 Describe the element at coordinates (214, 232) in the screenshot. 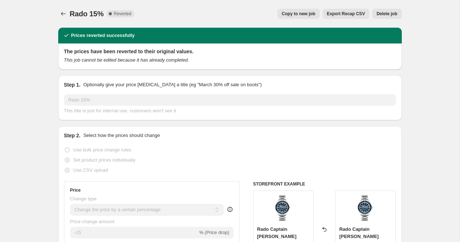

I see `span: % (Price drop)` at that location.